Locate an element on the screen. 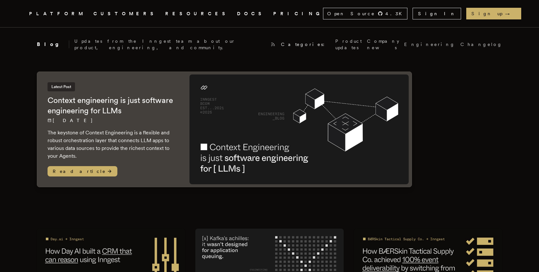 The height and width of the screenshot is (272, 539). button: PLATFORM is located at coordinates (57, 14).